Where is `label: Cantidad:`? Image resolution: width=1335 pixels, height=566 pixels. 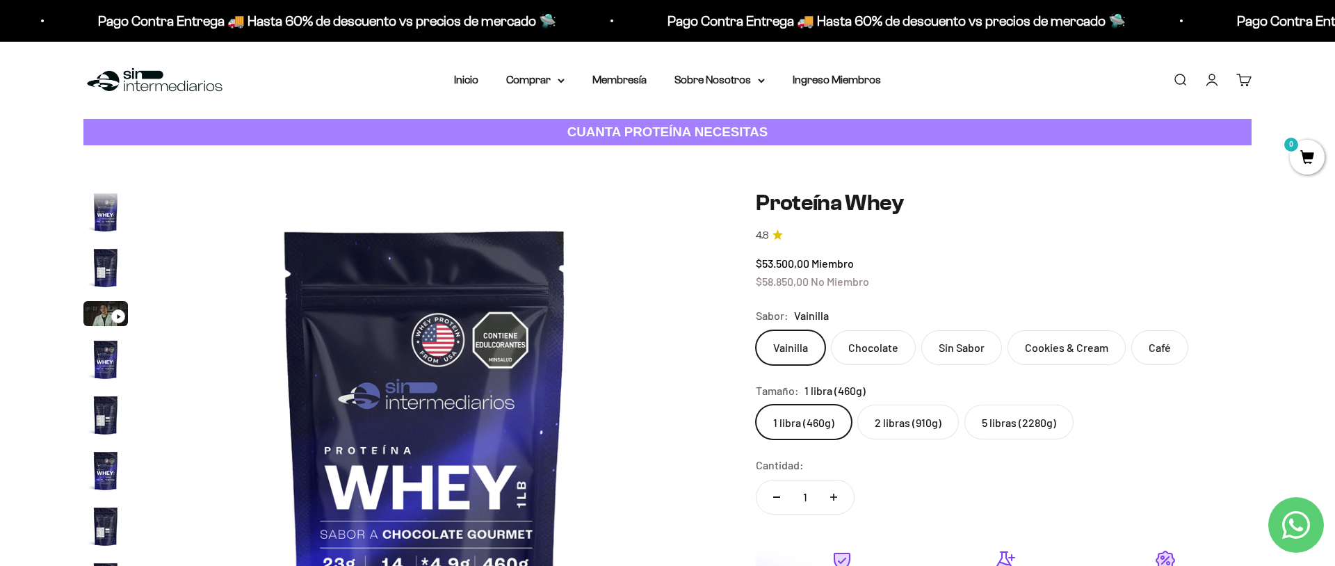 label: Cantidad: is located at coordinates (779, 465).